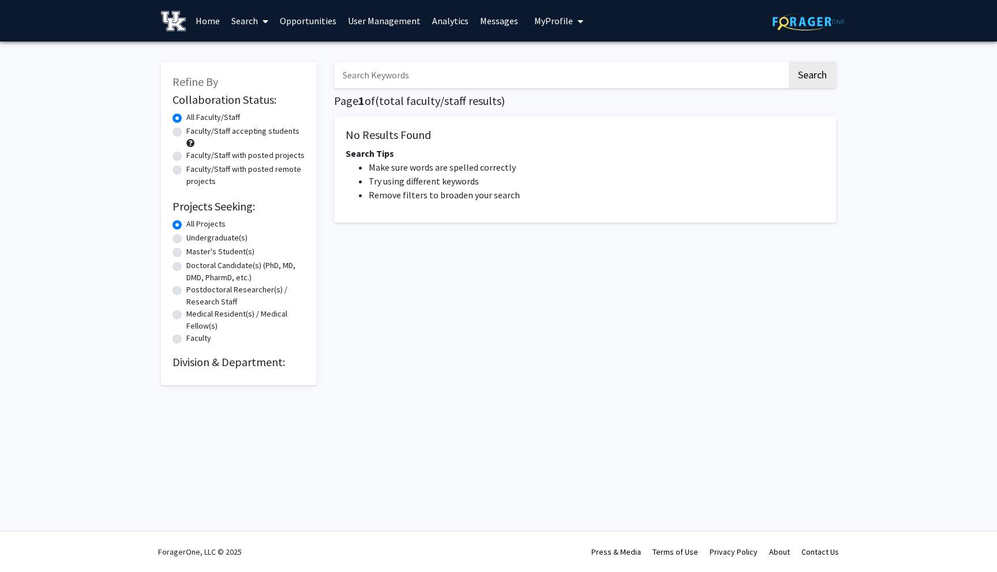  Describe the element at coordinates (243, 131) in the screenshot. I see `label: Faculty/Staff accepting students` at that location.